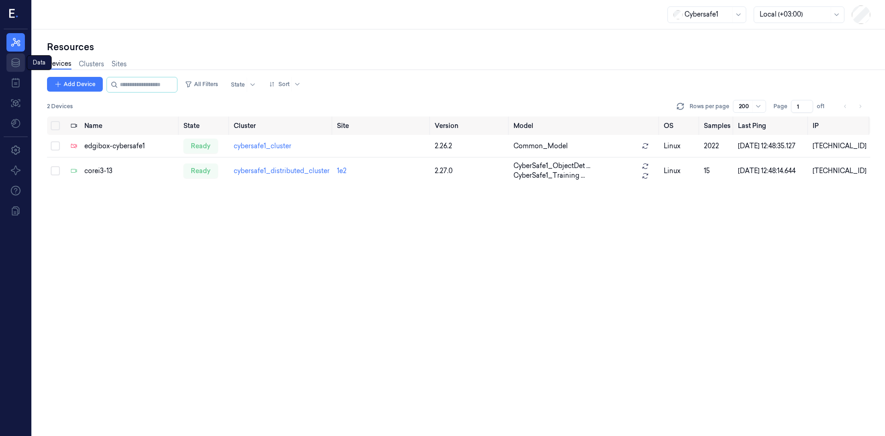  Describe the element at coordinates (470, 171) in the screenshot. I see `div: 2.27.0` at that location.